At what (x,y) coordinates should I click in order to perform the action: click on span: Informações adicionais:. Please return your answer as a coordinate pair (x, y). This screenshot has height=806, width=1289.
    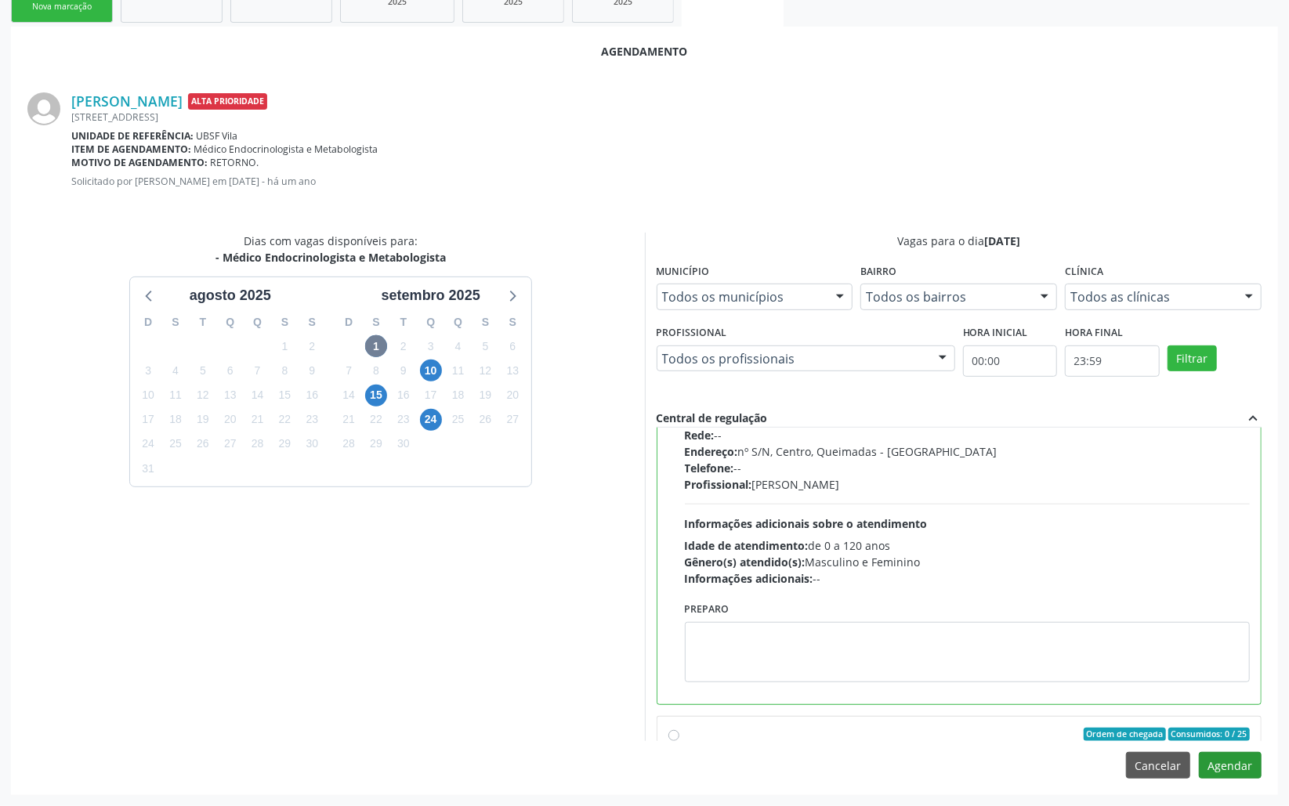
    Looking at the image, I should click on (749, 578).